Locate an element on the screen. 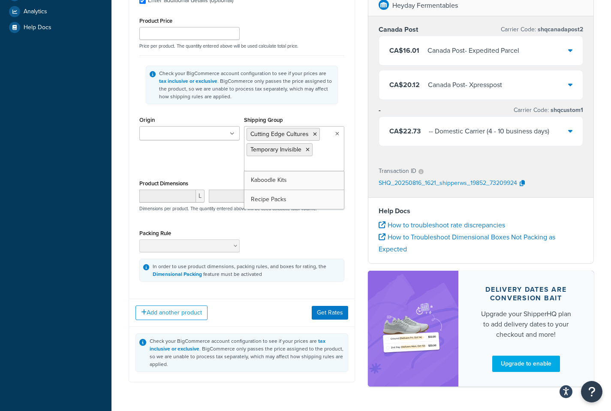  li: Help Docs is located at coordinates (56, 27).